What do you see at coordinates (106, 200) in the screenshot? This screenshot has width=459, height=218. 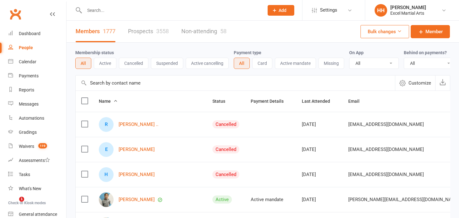 I see `img: Sonny` at bounding box center [106, 200].